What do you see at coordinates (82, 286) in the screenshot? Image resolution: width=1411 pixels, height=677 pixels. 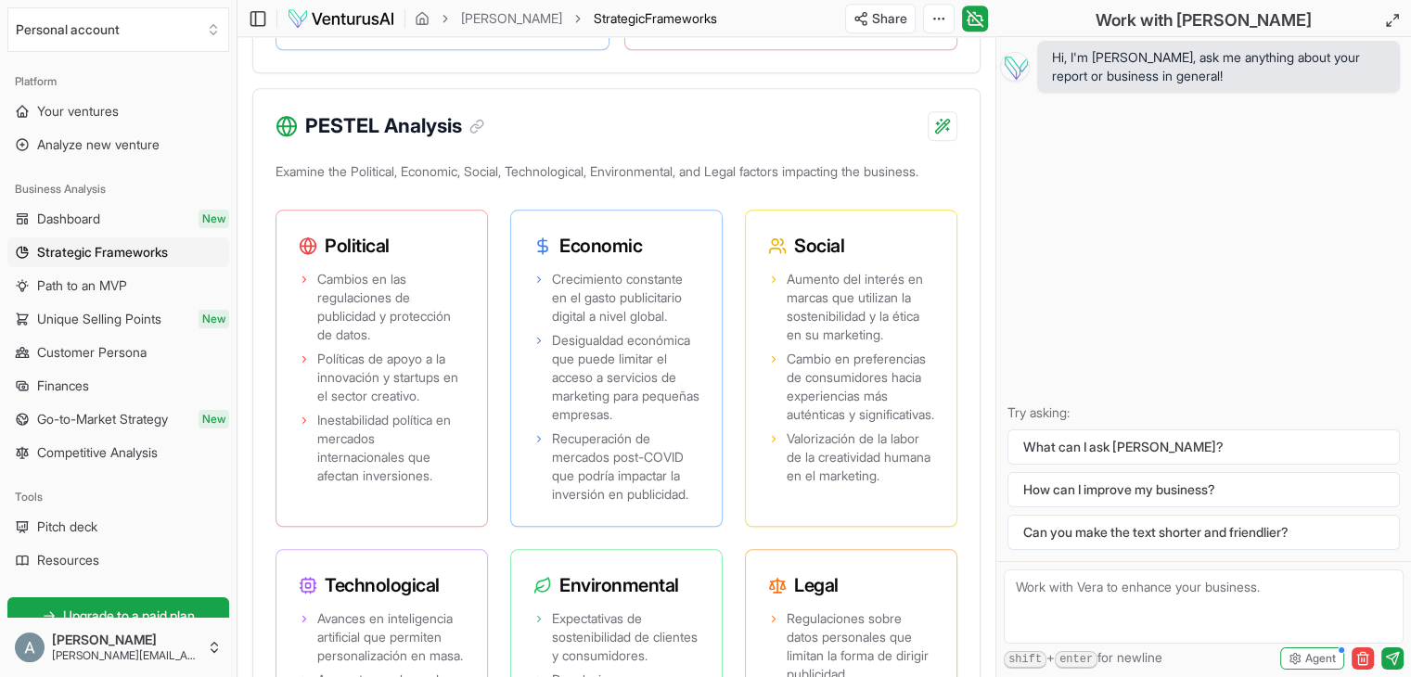 I see `span: Path to an MVP` at bounding box center [82, 286].